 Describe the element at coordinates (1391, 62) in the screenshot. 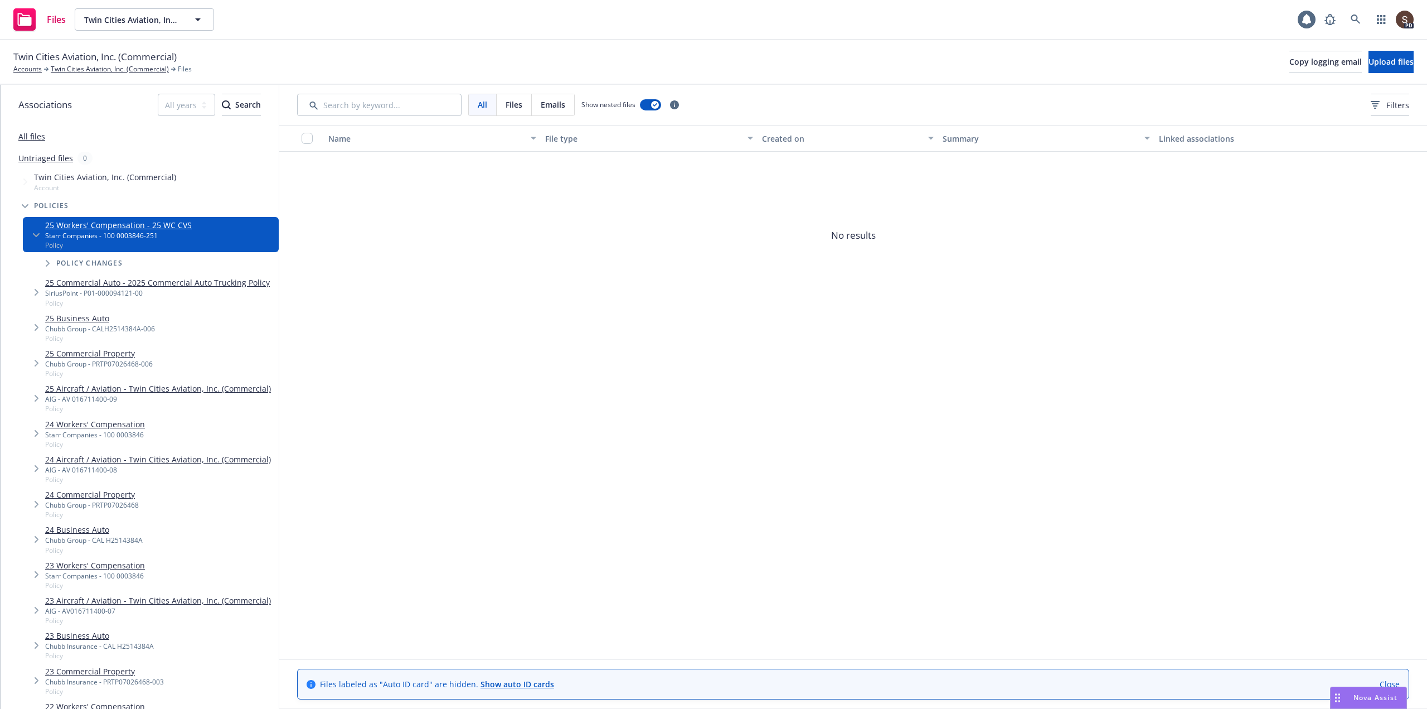

I see `button: Upload files` at that location.